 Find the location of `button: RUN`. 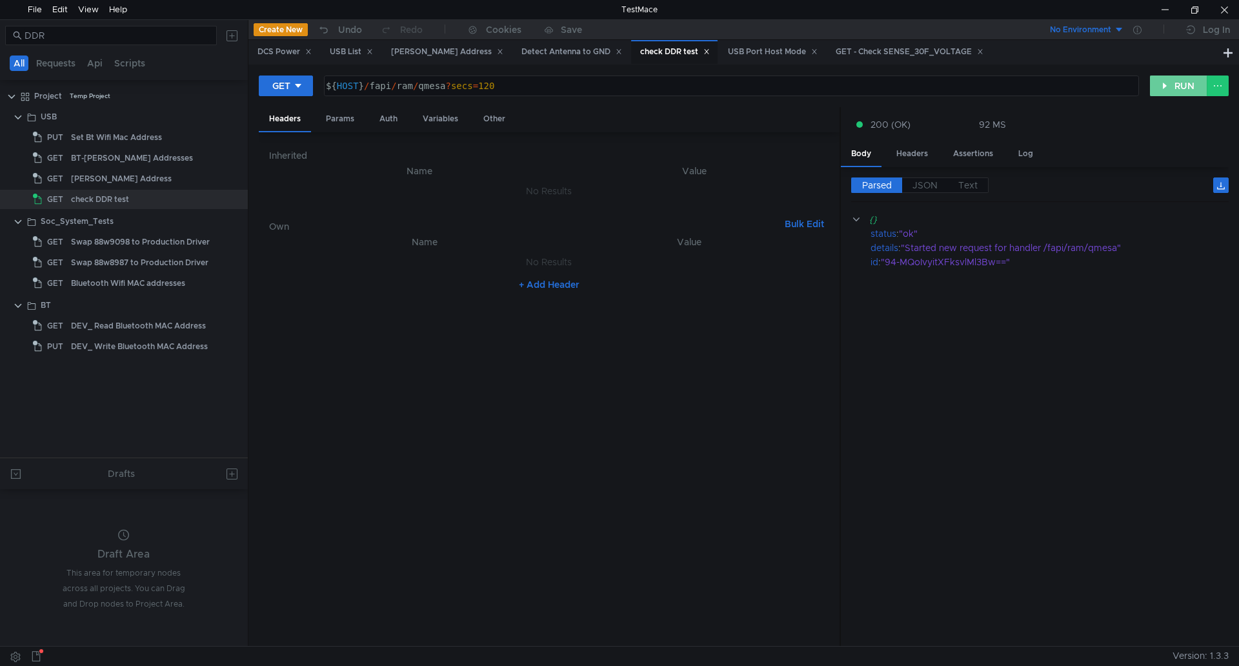

button: RUN is located at coordinates (1178, 86).